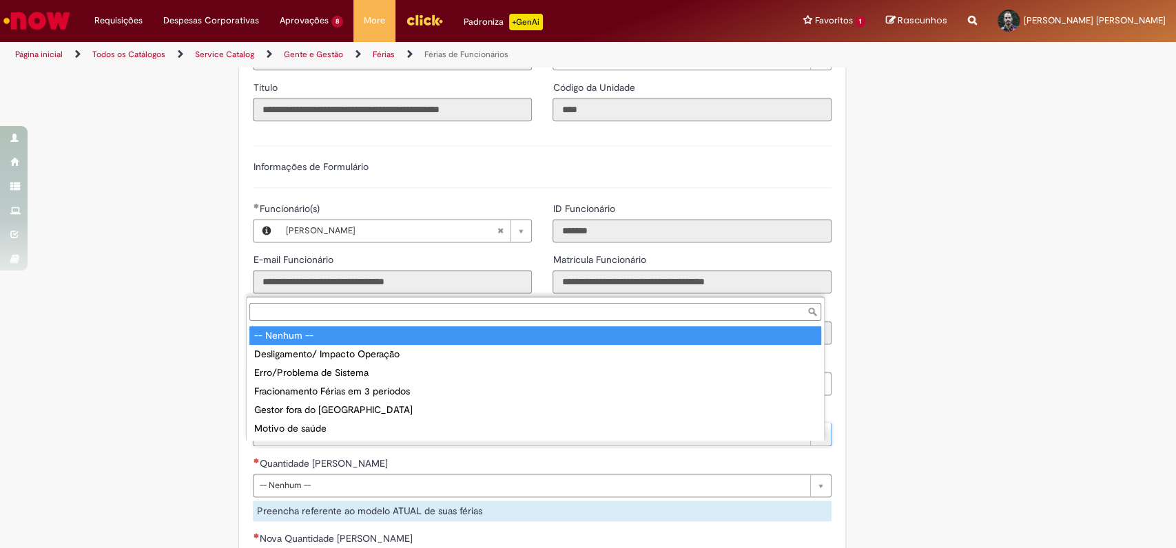 This screenshot has height=548, width=1176. What do you see at coordinates (535, 373) in the screenshot?
I see `div: Erro/Problema de Sistema` at bounding box center [535, 373].